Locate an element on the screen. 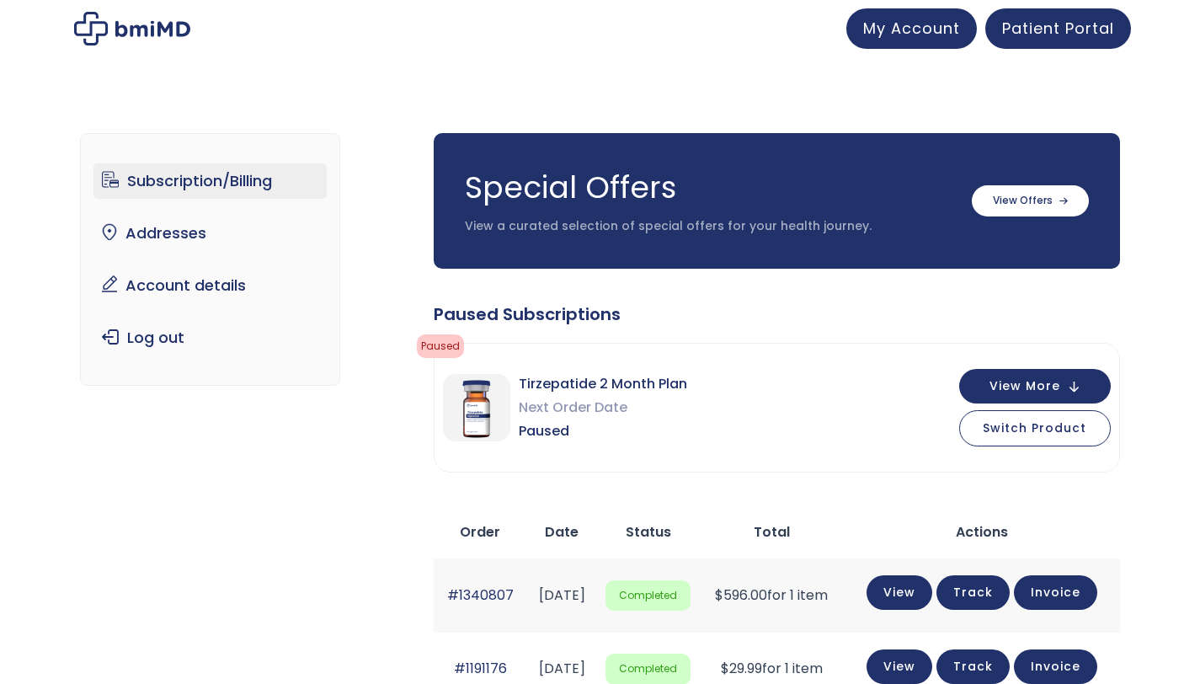 The height and width of the screenshot is (684, 1200). span: Total is located at coordinates (771, 531).